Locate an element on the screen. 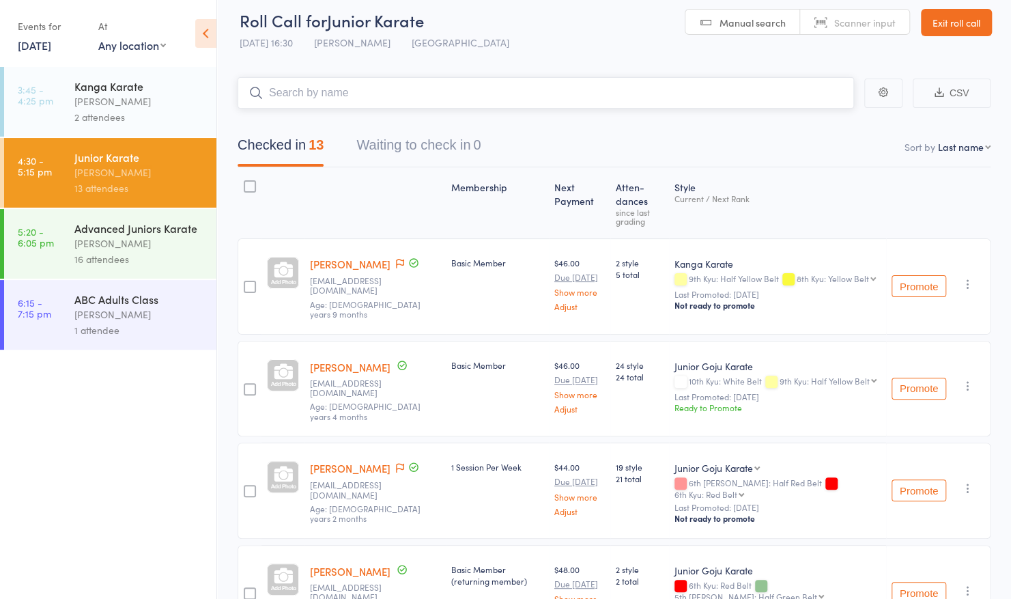 This screenshot has height=599, width=1011. div: 6th Kyu: Red Belt is located at coordinates (706, 494).